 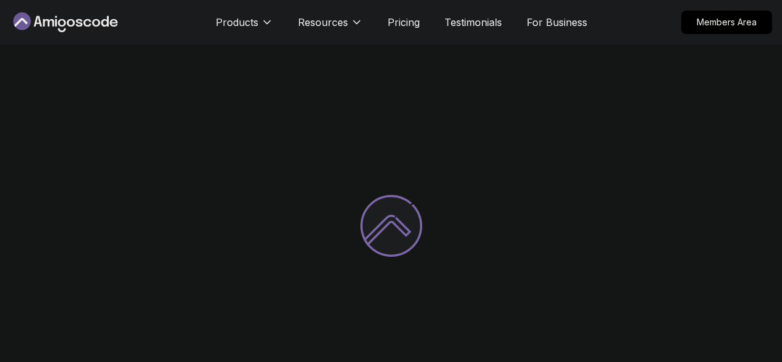 What do you see at coordinates (404, 22) in the screenshot?
I see `p: Pricing` at bounding box center [404, 22].